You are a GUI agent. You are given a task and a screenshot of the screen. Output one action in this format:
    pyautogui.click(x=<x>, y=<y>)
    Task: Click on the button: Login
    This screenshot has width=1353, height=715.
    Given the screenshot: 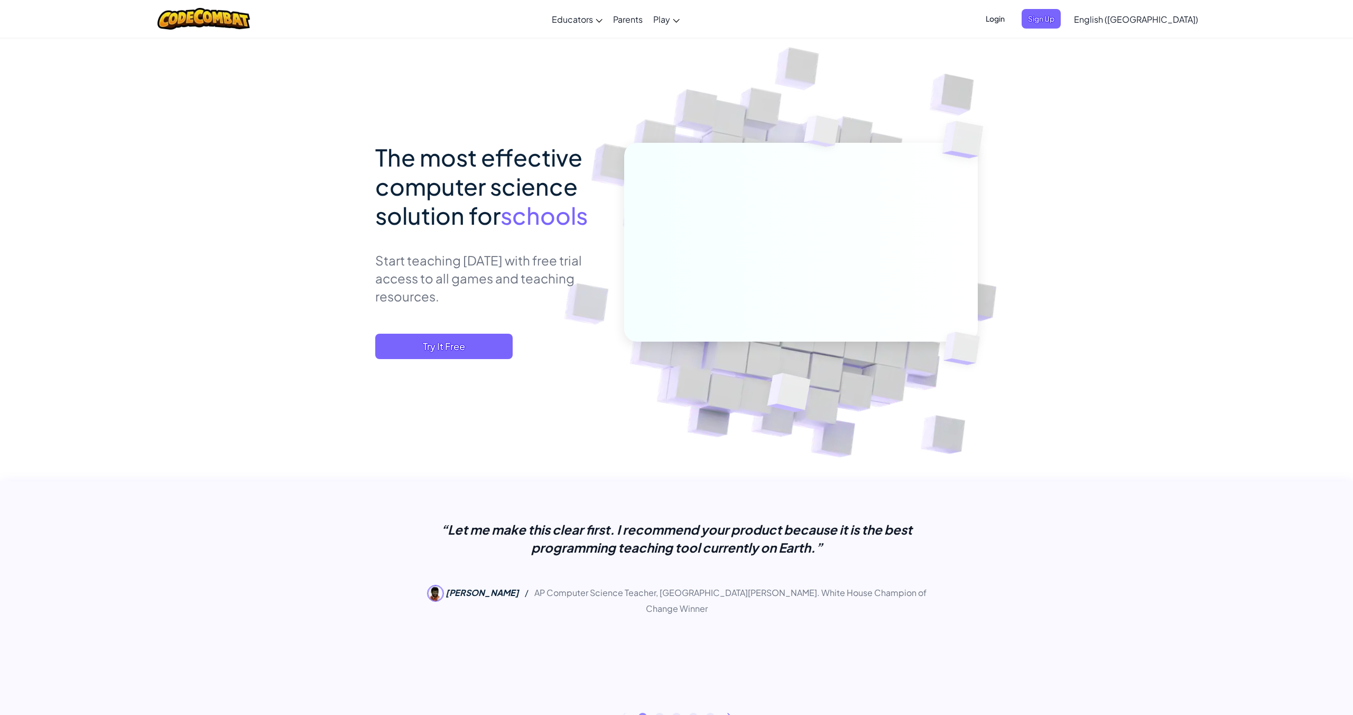 What is the action you would take?
    pyautogui.click(x=995, y=19)
    